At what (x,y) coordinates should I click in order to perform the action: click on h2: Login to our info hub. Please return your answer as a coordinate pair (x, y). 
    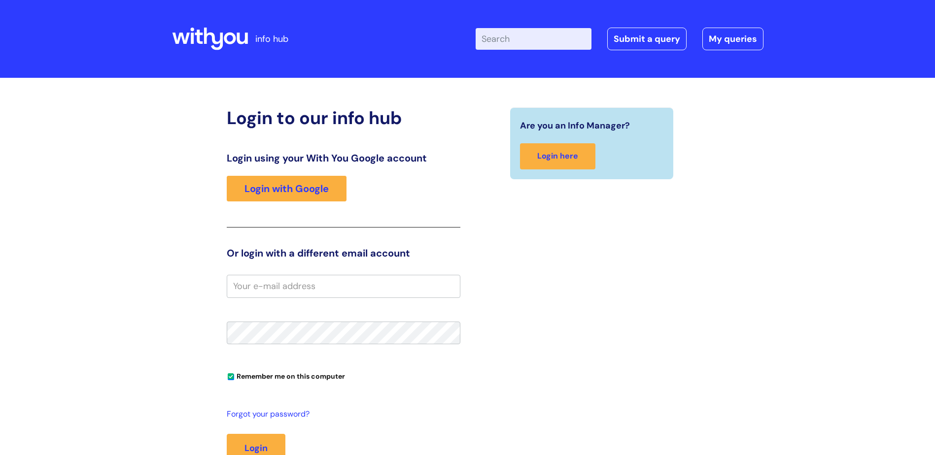
    Looking at the image, I should click on (344, 118).